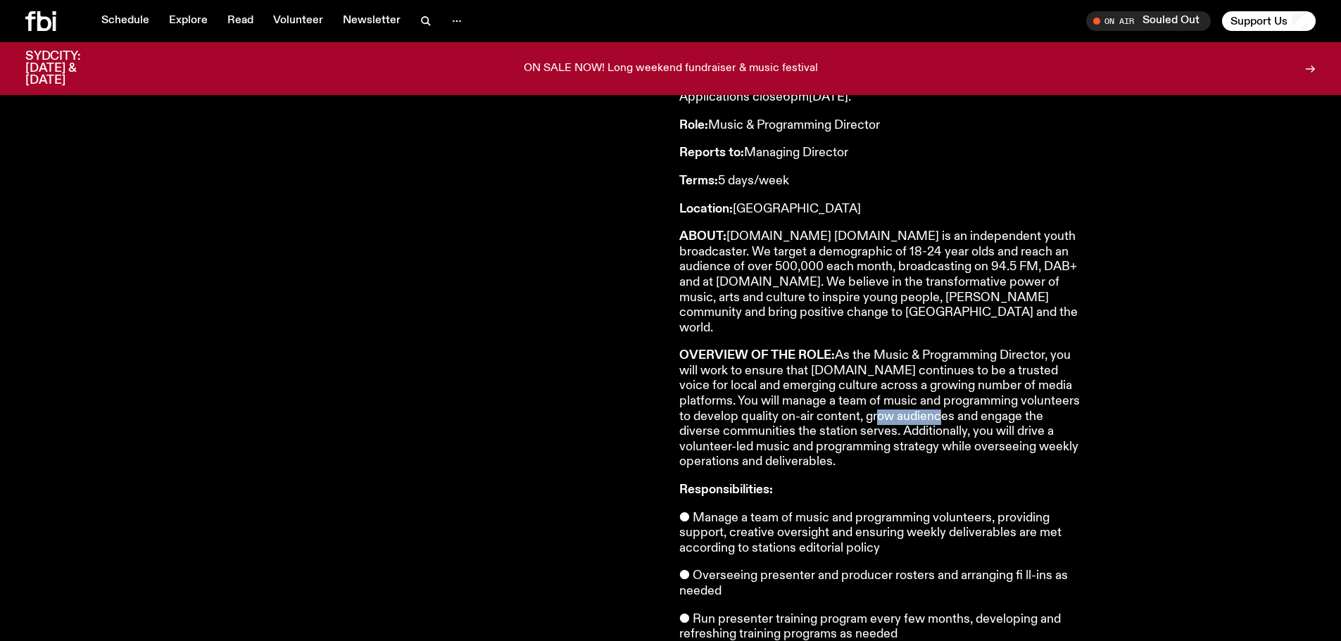  Describe the element at coordinates (712, 153) in the screenshot. I see `strong: Reports to:` at that location.